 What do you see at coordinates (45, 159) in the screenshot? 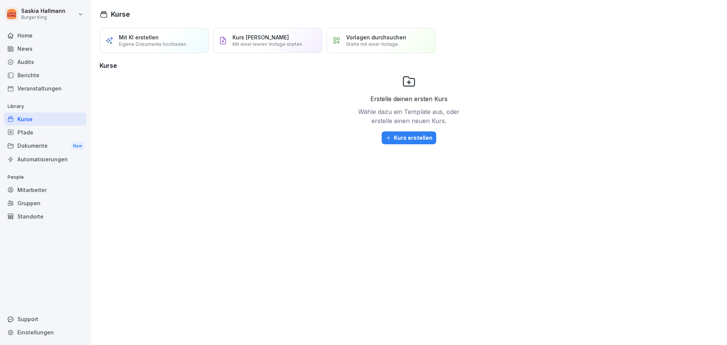
I see `div: Automatisierungen` at bounding box center [45, 159].